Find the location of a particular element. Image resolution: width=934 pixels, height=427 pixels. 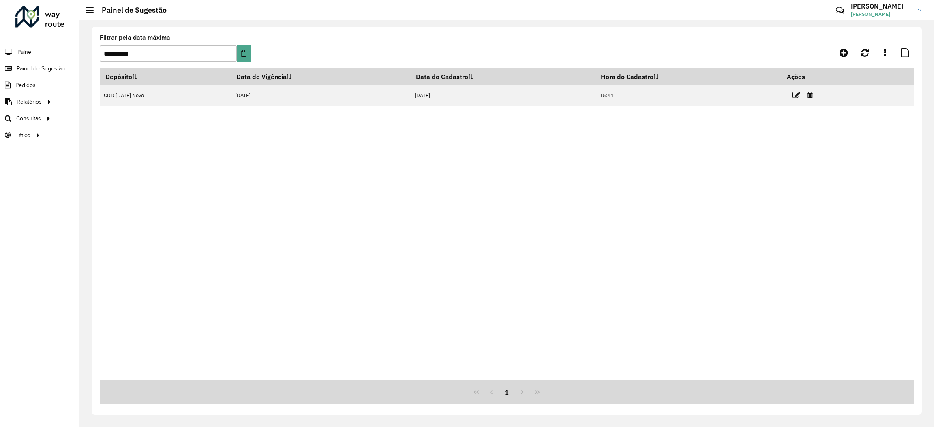

h2: Painel de Sugestão is located at coordinates (130, 10).